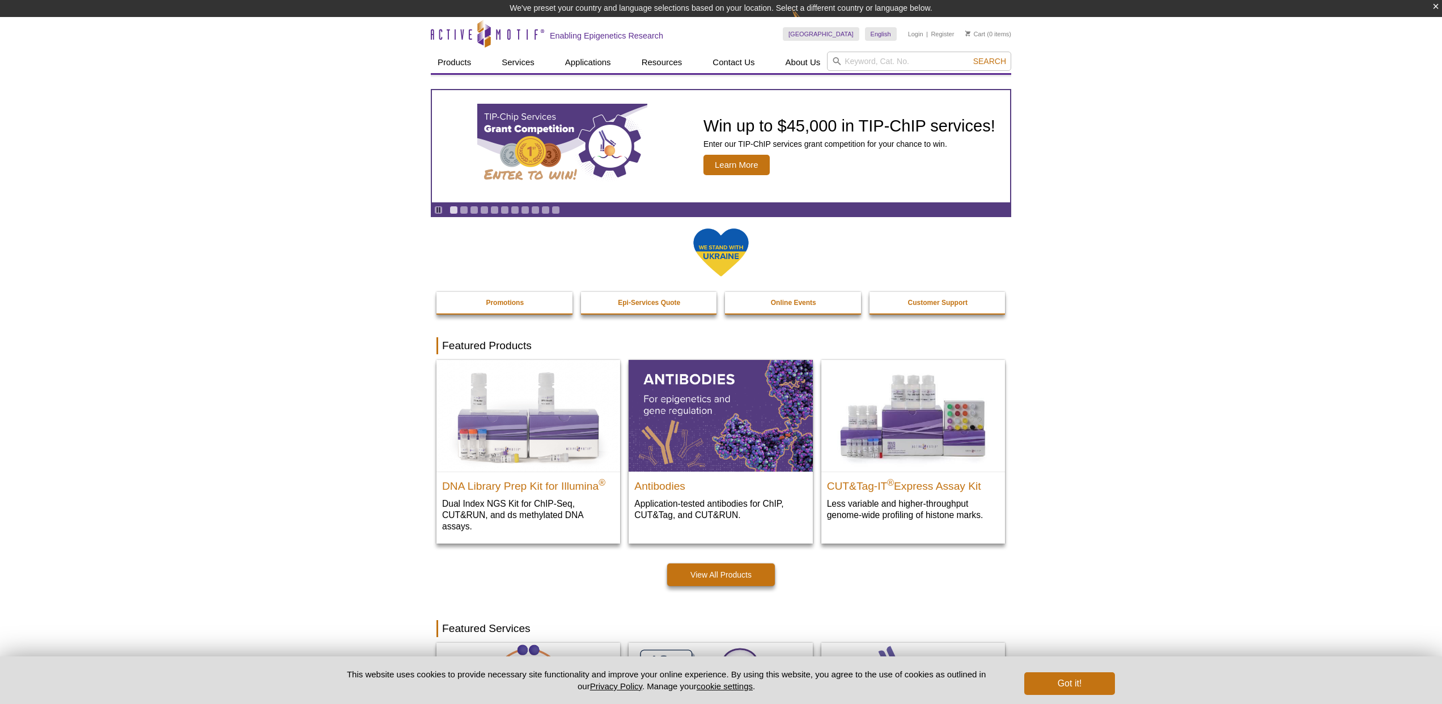 This screenshot has height=704, width=1442. I want to click on a: Login, so click(915, 34).